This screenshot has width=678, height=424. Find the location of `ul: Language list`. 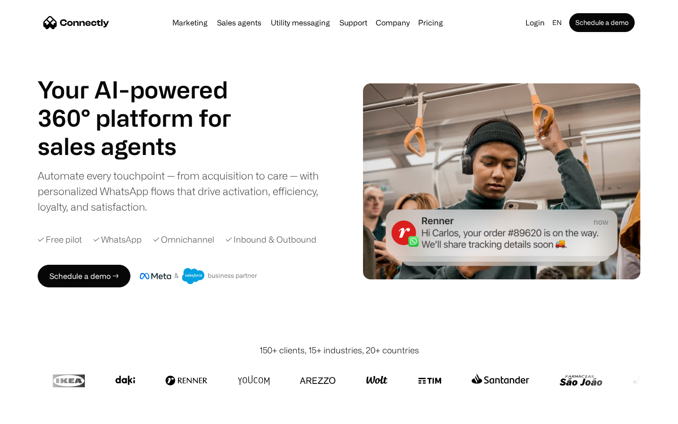

ul: Language list is located at coordinates (38, 414).